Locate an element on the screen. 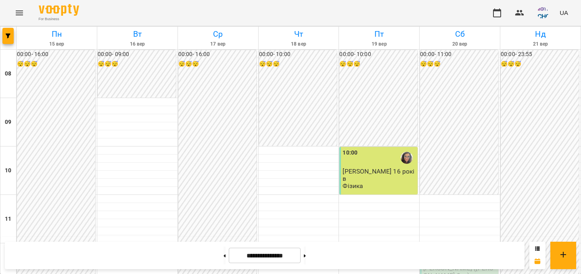 The width and height of the screenshot is (581, 274). h6: Вт is located at coordinates (137, 34).